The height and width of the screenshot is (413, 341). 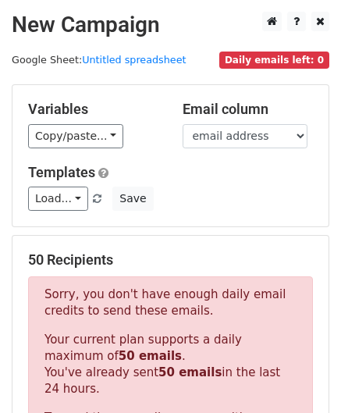 What do you see at coordinates (62, 172) in the screenshot?
I see `a: Templates` at bounding box center [62, 172].